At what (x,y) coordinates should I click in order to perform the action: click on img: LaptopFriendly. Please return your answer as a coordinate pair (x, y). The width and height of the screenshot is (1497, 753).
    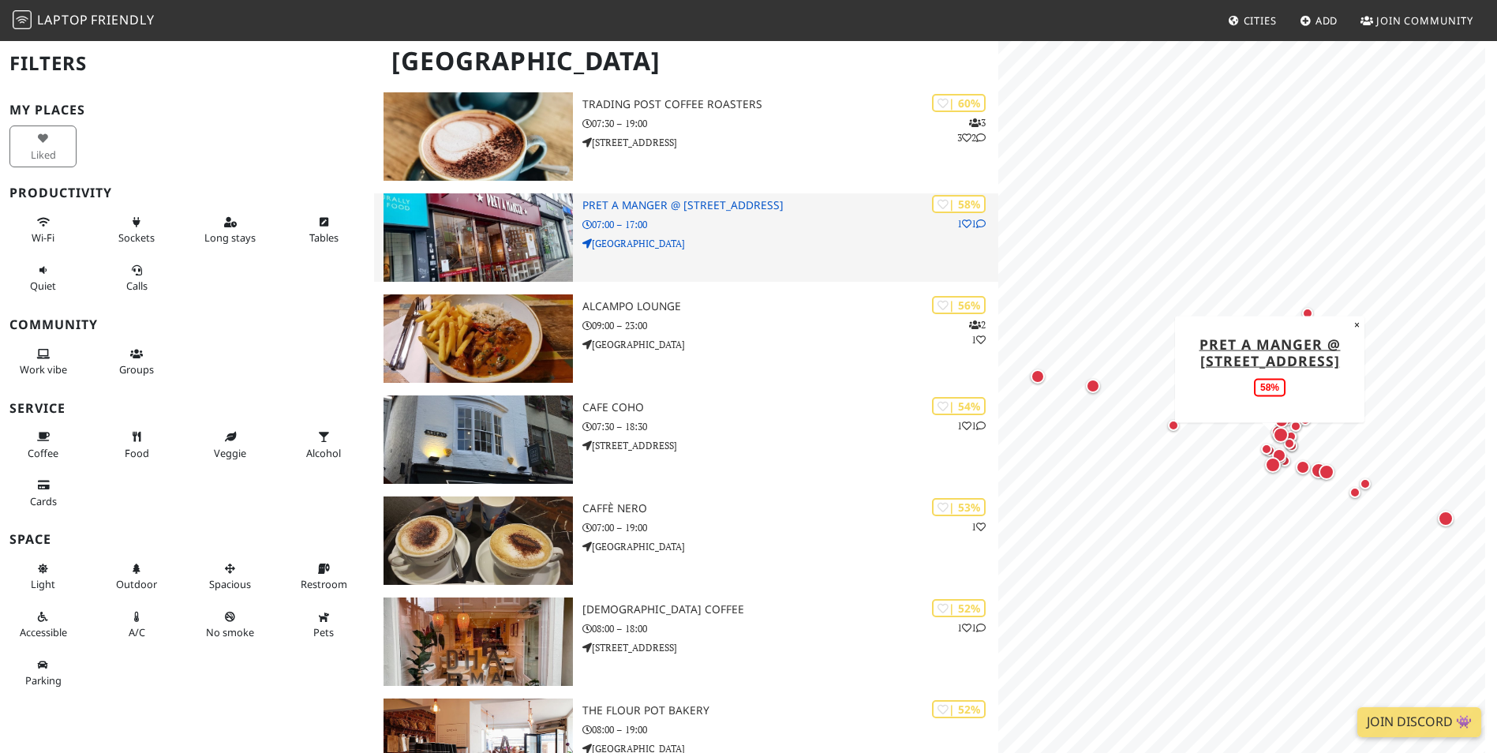
    Looking at the image, I should click on (22, 20).